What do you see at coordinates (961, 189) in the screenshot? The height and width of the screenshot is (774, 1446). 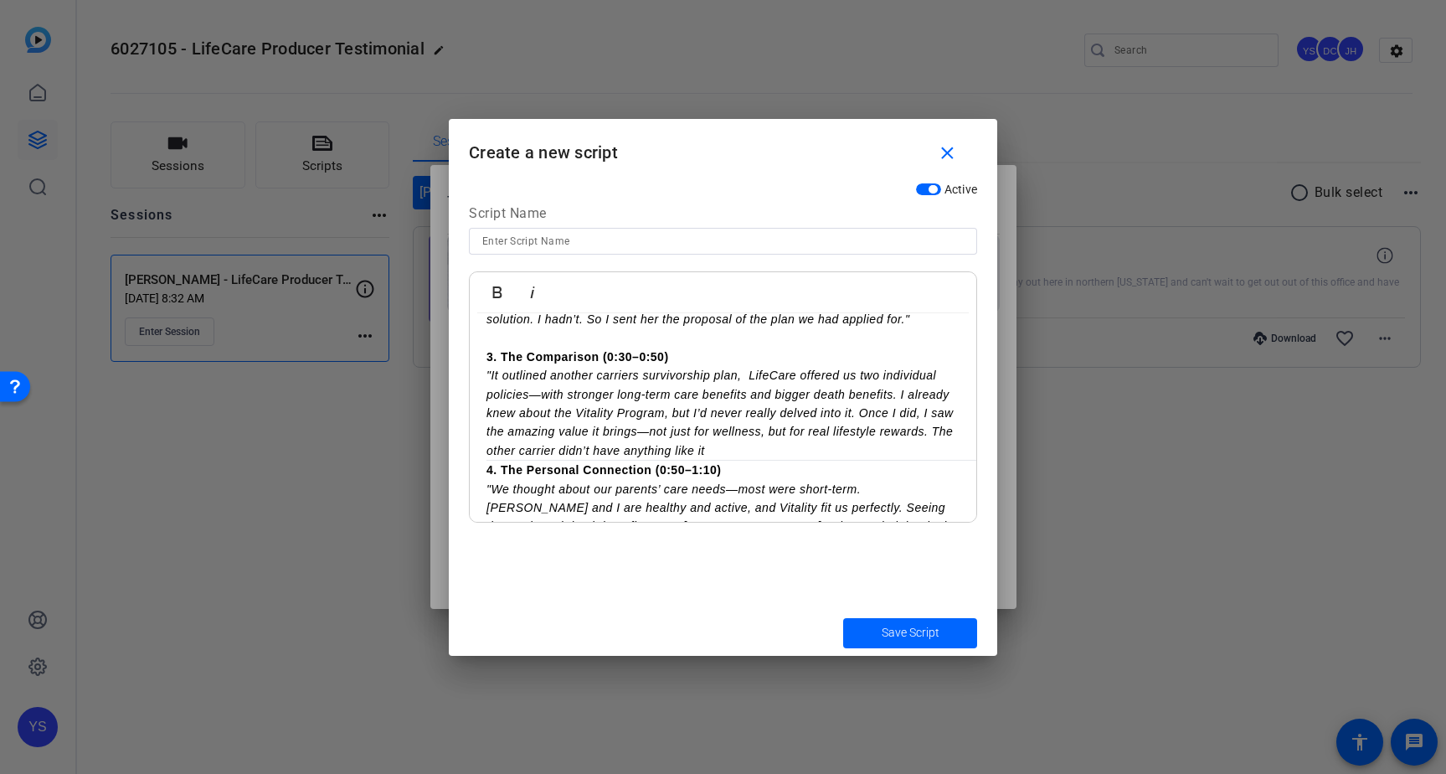 I see `span: Active` at bounding box center [961, 189].